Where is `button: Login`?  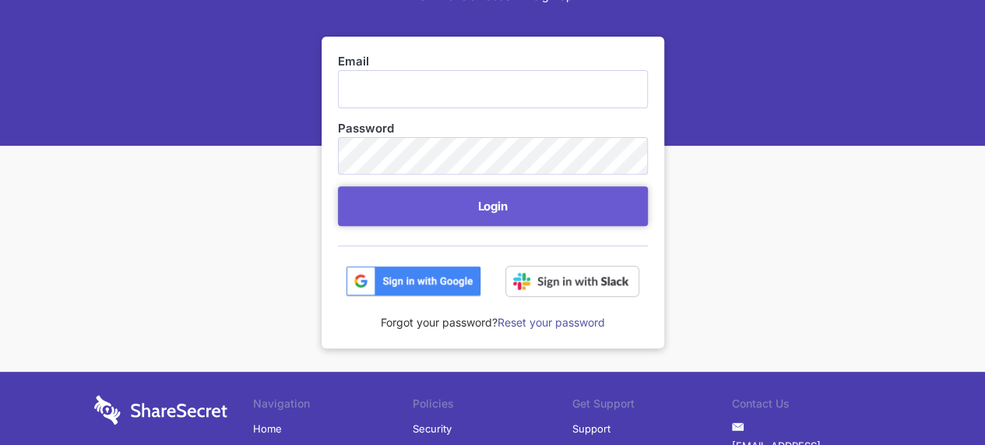
button: Login is located at coordinates (493, 206).